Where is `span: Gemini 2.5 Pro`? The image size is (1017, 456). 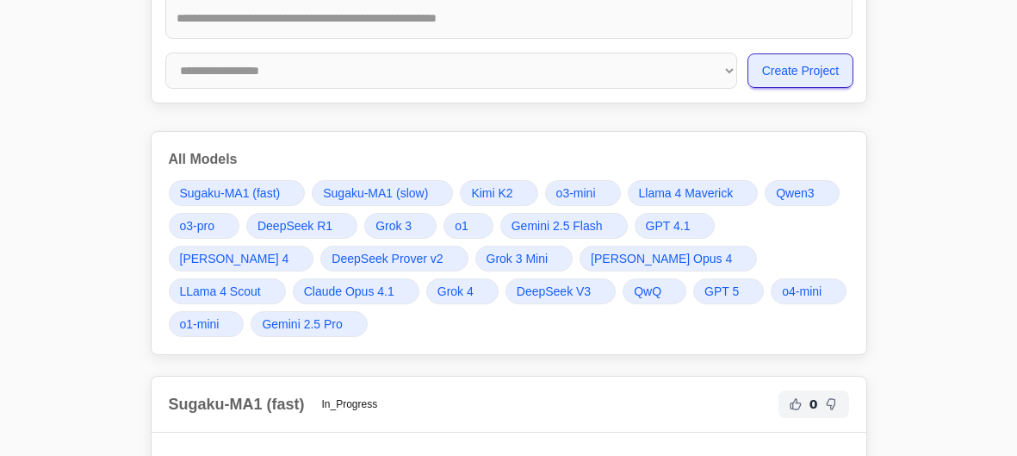
span: Gemini 2.5 Pro is located at coordinates (301, 324).